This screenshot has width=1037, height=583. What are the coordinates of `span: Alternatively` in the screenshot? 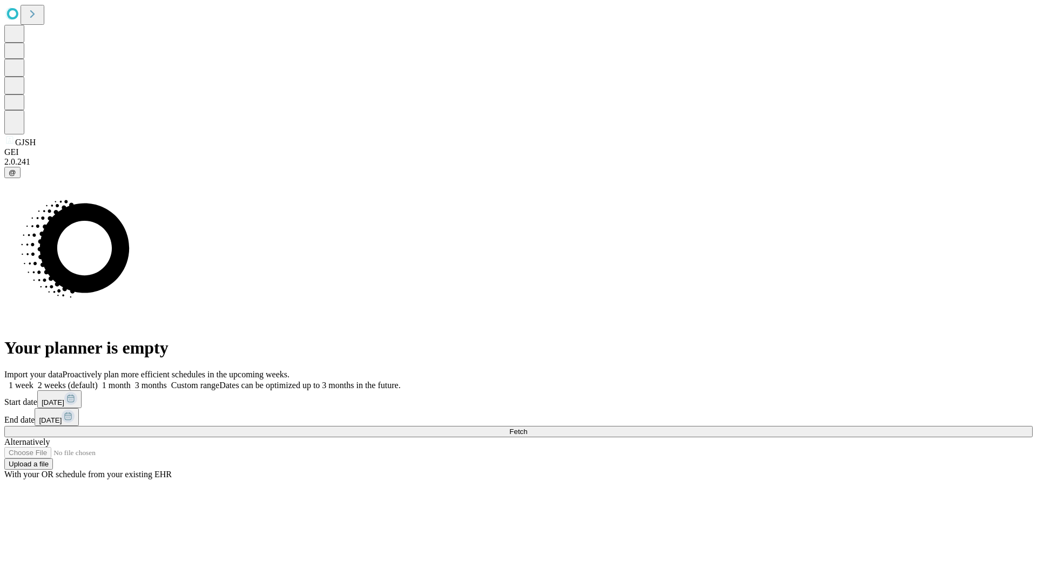 It's located at (27, 442).